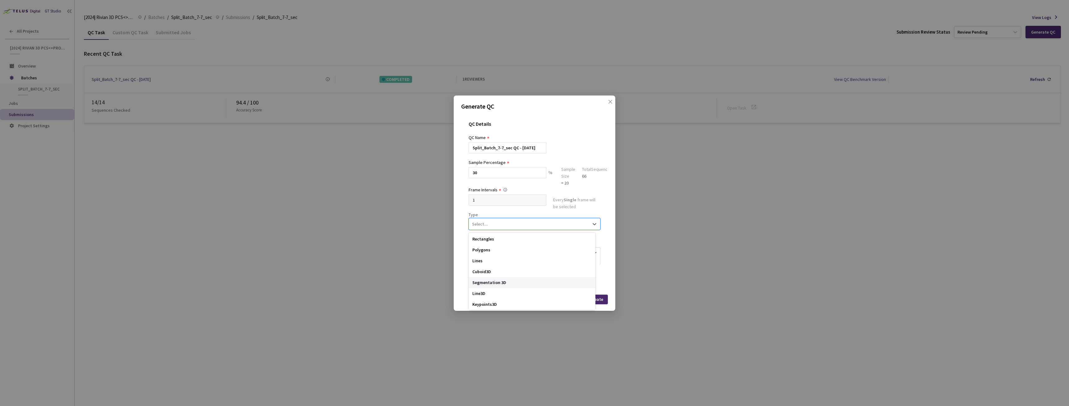  I want to click on p: Generate QC, so click(535, 106).